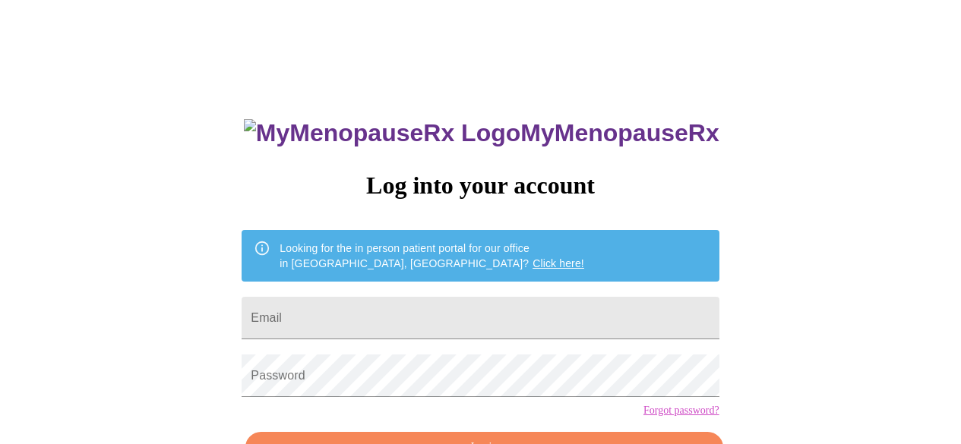  I want to click on a: Forgot password?, so click(681, 411).